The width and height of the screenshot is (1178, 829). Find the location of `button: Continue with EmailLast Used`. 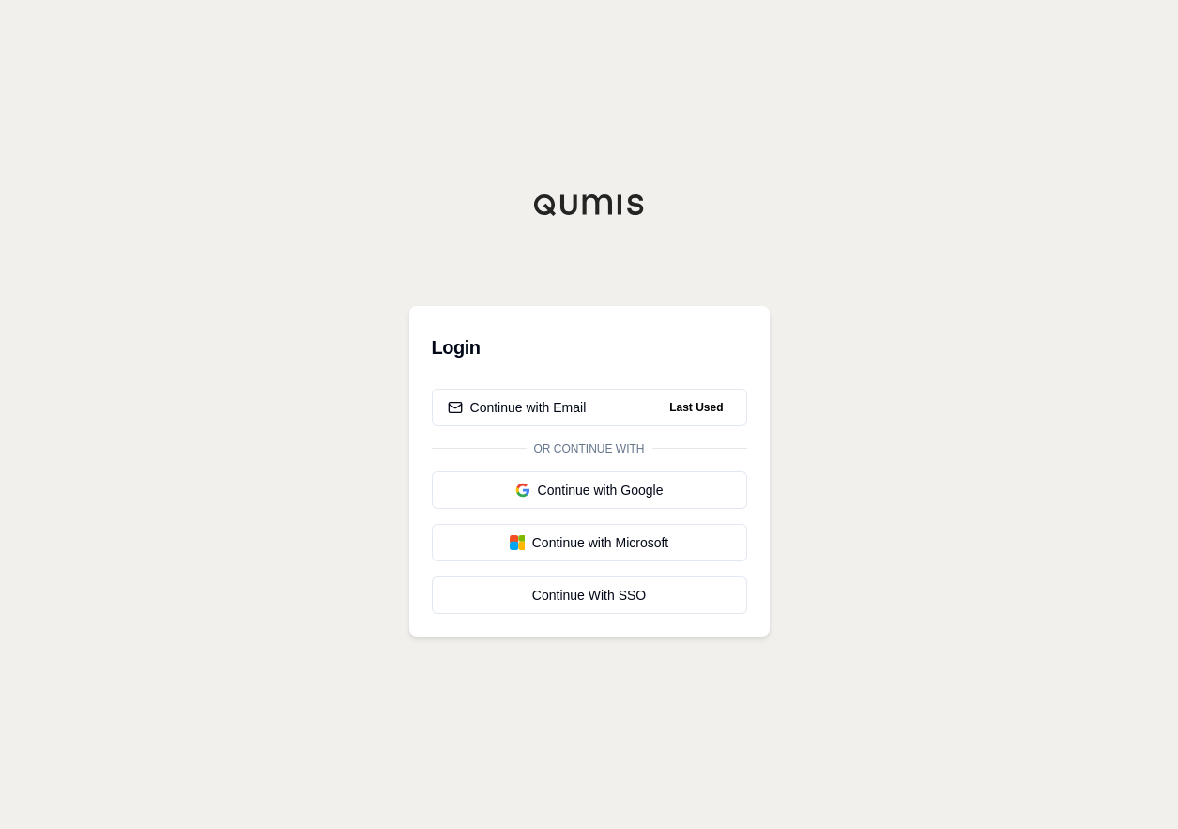

button: Continue with EmailLast Used is located at coordinates (589, 407).